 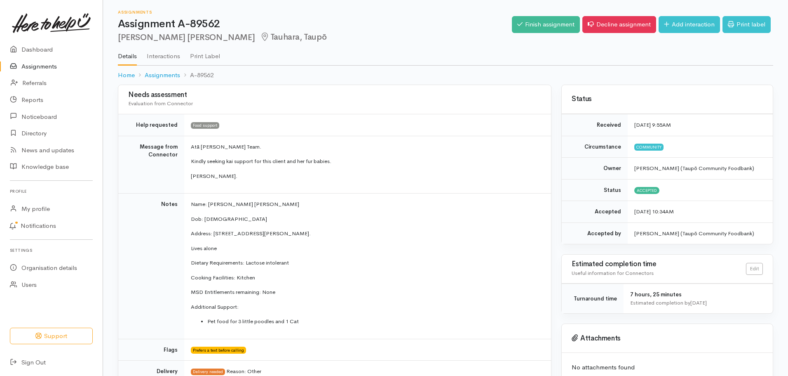 What do you see at coordinates (219, 350) in the screenshot?
I see `span: Prefers a text before calling` at bounding box center [219, 350].